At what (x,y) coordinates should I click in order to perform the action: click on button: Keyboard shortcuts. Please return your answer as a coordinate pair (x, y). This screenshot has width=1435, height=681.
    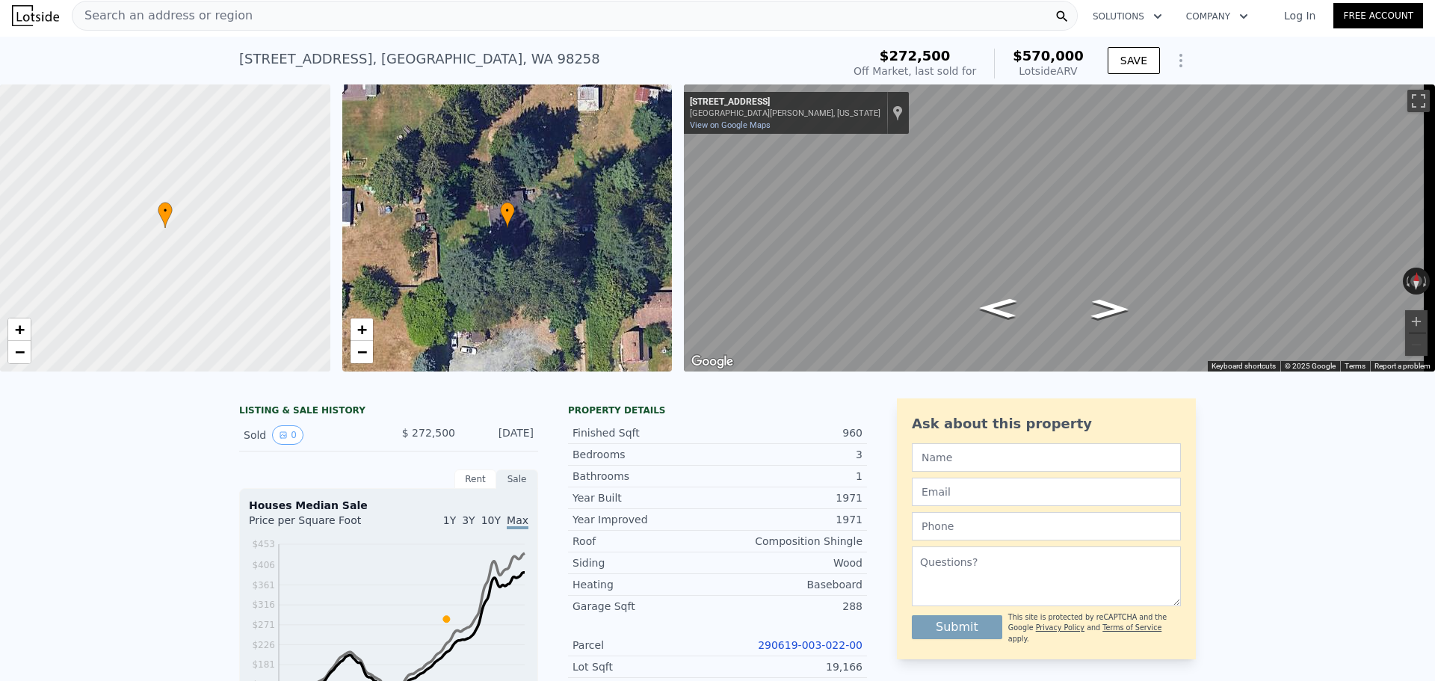
    Looking at the image, I should click on (1244, 366).